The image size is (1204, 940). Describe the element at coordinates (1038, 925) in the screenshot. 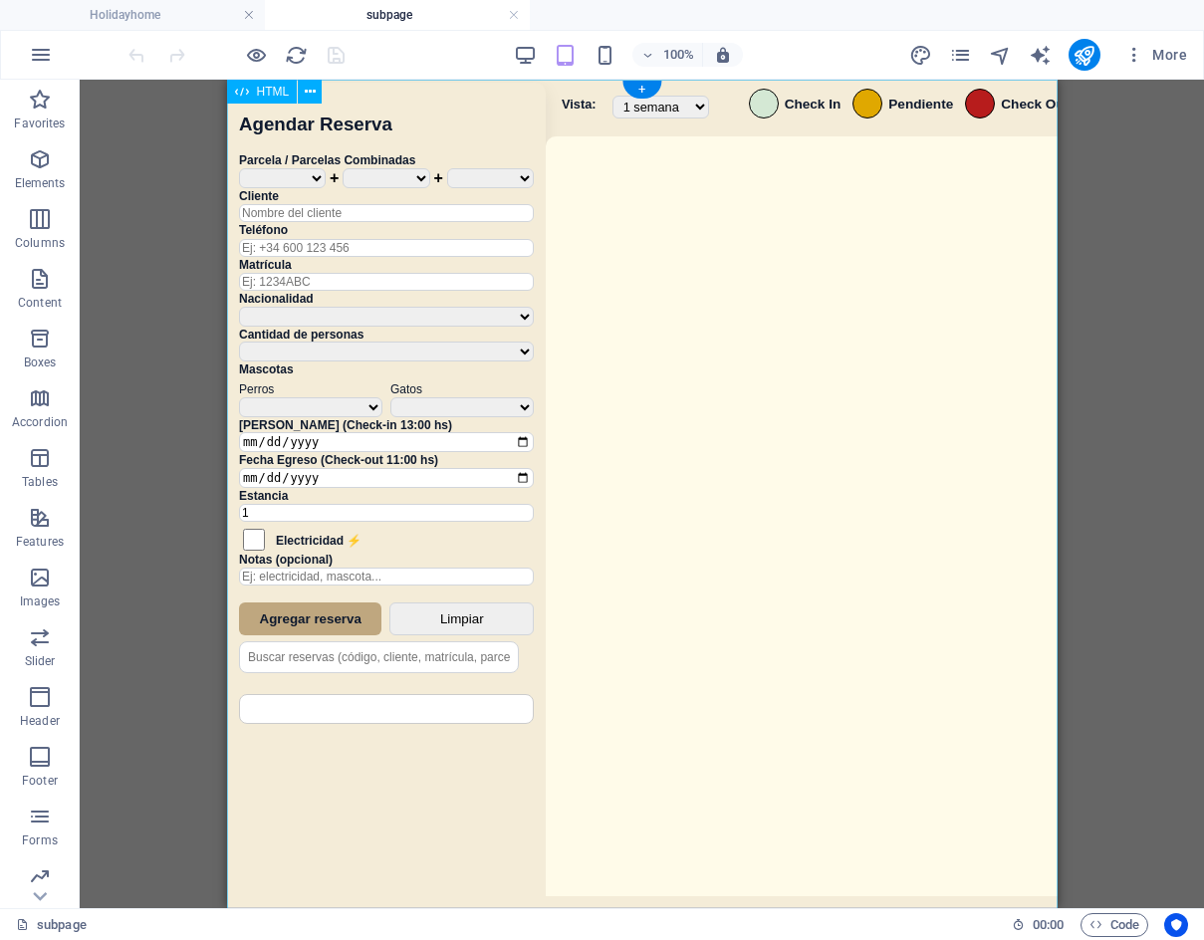

I see `h6: Session time` at that location.